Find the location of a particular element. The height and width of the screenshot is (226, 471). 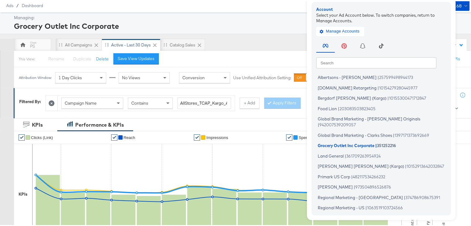

div: Catalog Sales is located at coordinates (182, 44).